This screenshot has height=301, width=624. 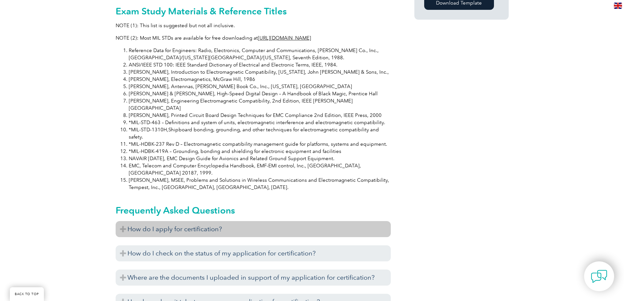 I want to click on p: NOTE (2): Most MIL STDs are available for free downloading at, so click(x=253, y=38).